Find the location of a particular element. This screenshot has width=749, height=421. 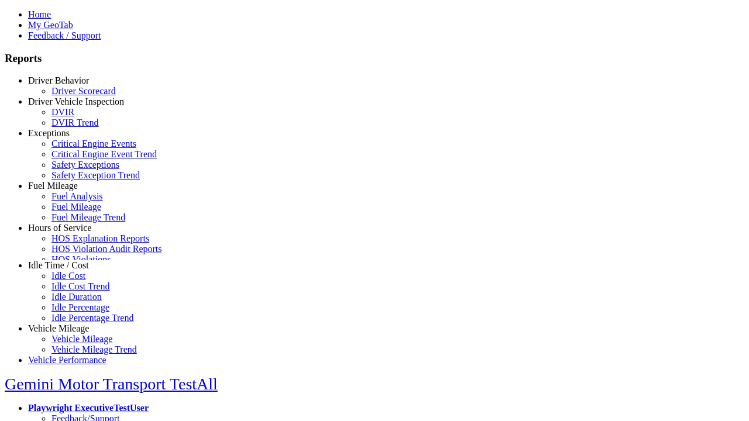

a: Fuel Analysis is located at coordinates (77, 196).